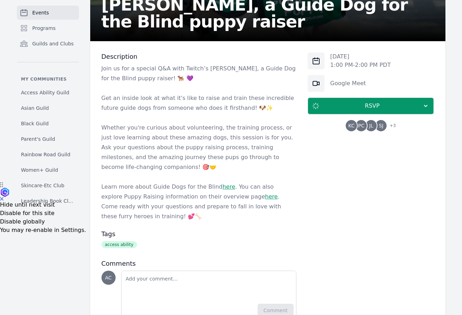 The width and height of the screenshot is (462, 315). Describe the element at coordinates (371, 106) in the screenshot. I see `button: RSVP` at that location.